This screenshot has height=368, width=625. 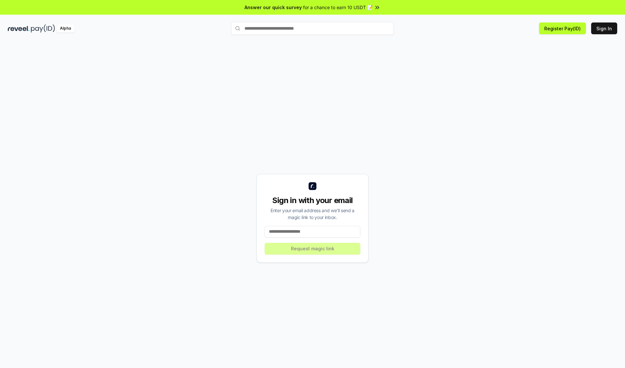 What do you see at coordinates (273, 7) in the screenshot?
I see `span: Answer our quick survey` at bounding box center [273, 7].